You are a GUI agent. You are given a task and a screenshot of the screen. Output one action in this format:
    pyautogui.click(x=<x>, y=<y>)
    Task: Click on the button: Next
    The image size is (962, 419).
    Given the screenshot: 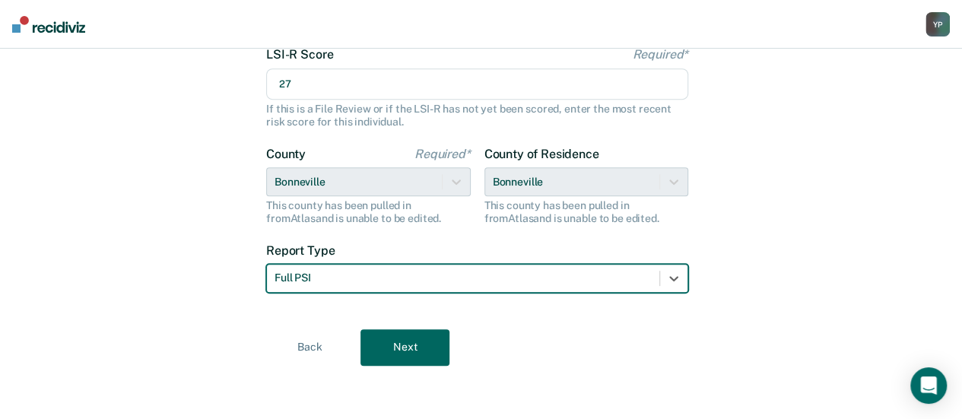 What is the action you would take?
    pyautogui.click(x=404, y=347)
    